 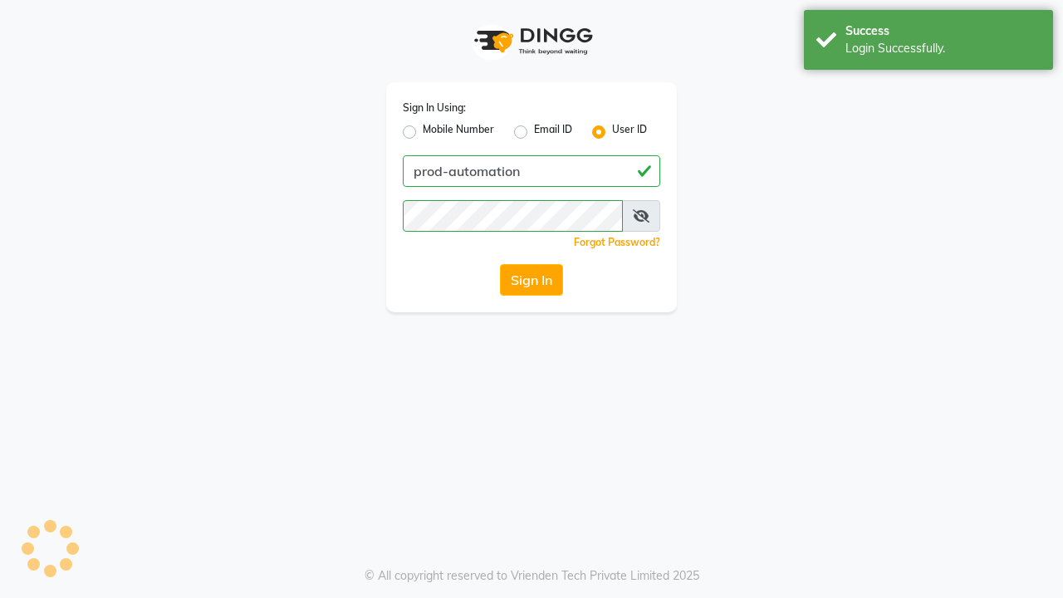 I want to click on div: Success, so click(x=942, y=31).